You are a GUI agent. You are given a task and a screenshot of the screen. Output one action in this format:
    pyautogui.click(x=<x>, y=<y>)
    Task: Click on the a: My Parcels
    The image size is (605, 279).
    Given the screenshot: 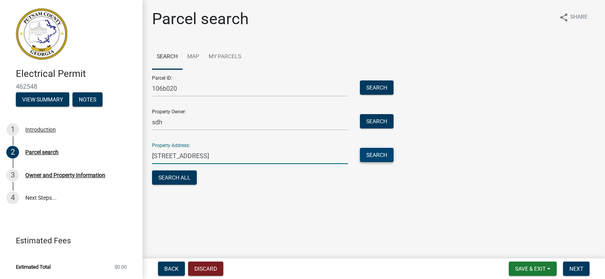 What is the action you would take?
    pyautogui.click(x=225, y=57)
    